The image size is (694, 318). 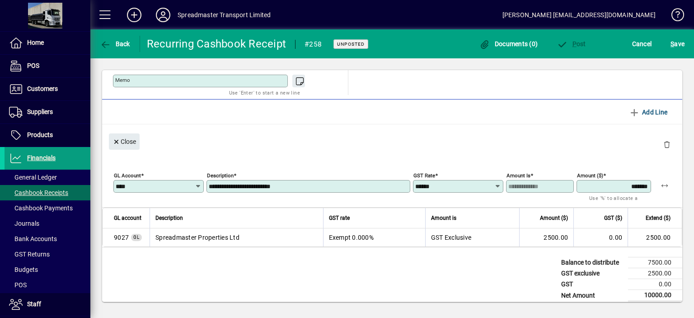 What do you see at coordinates (47, 304) in the screenshot?
I see `a: Staff` at bounding box center [47, 304].